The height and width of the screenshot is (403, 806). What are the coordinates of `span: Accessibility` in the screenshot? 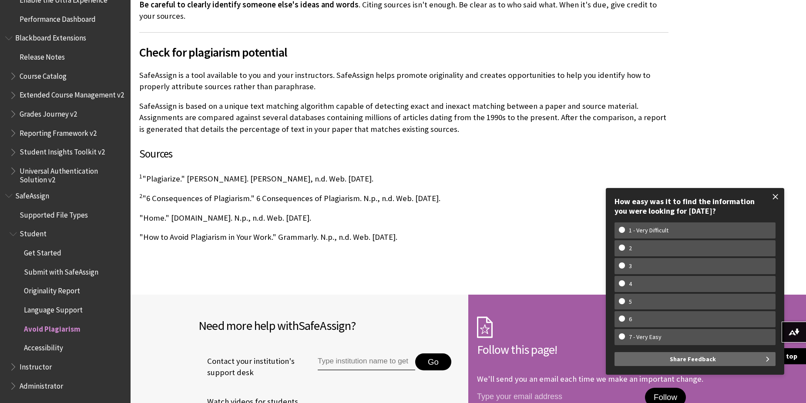 It's located at (44, 347).